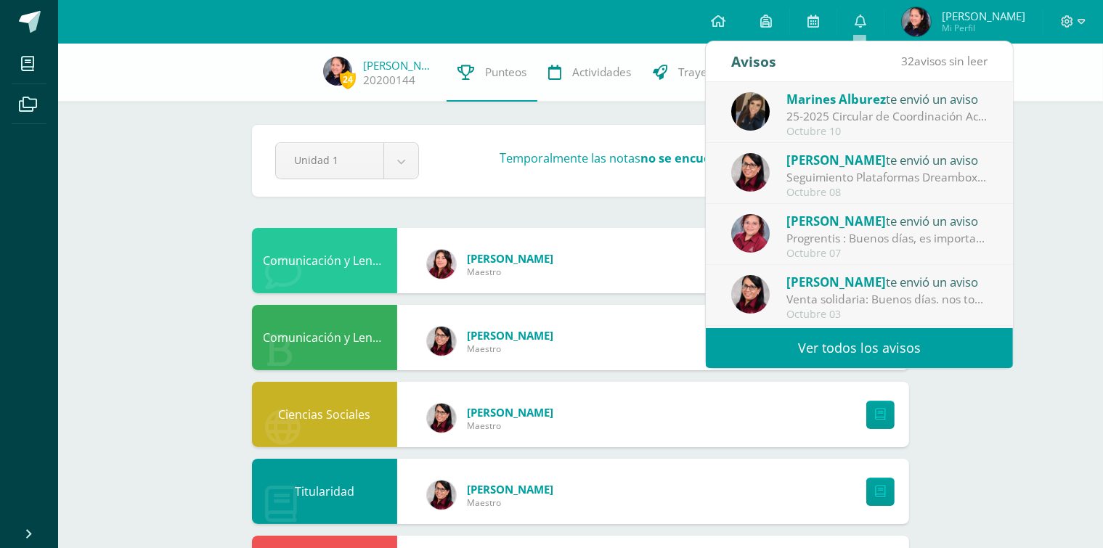 The image size is (1103, 548). What do you see at coordinates (492, 73) in the screenshot?
I see `a: Punteos` at bounding box center [492, 73].